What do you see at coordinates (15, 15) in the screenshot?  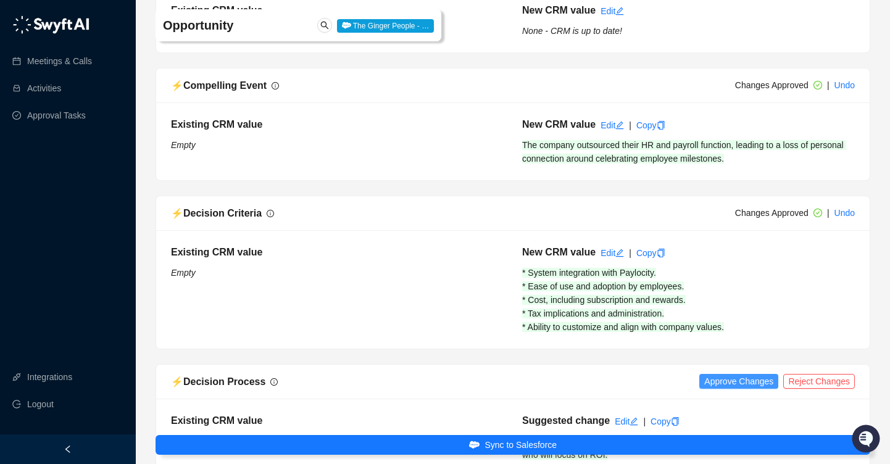 I see `button: Open customer support` at bounding box center [15, 15].